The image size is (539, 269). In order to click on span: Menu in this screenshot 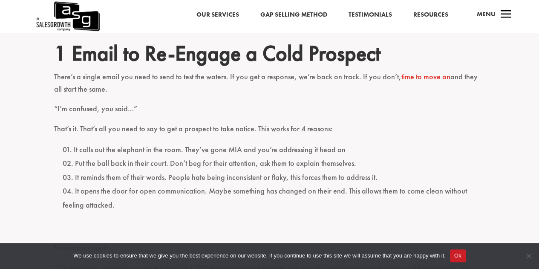, I will do `click(485, 14)`.